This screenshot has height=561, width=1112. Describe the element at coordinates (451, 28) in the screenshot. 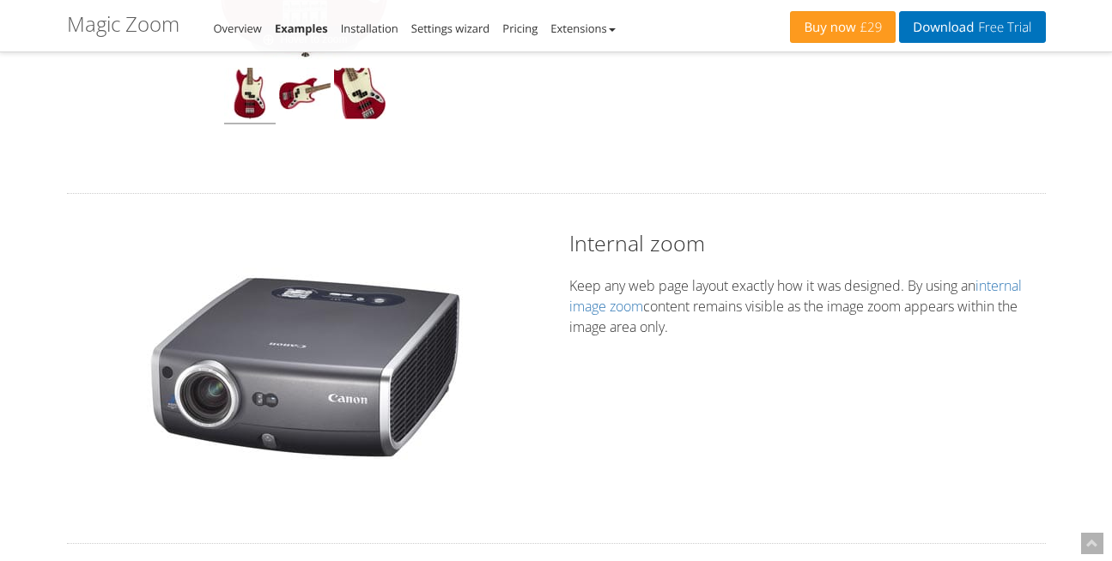

I see `a: Settings wizard` at that location.